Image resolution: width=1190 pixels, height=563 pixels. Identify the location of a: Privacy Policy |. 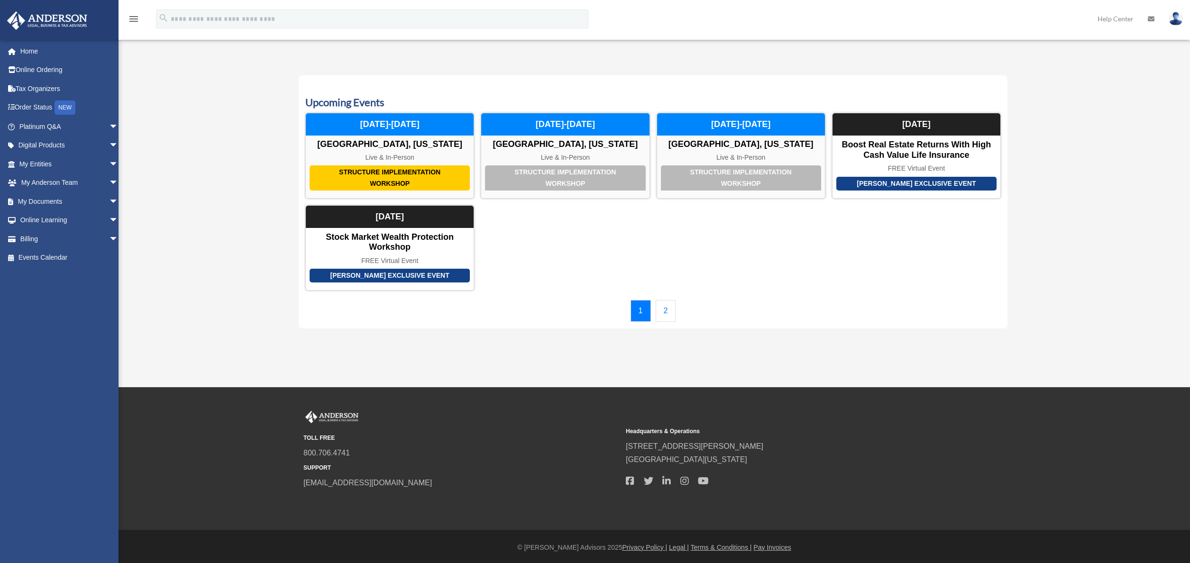
(645, 548).